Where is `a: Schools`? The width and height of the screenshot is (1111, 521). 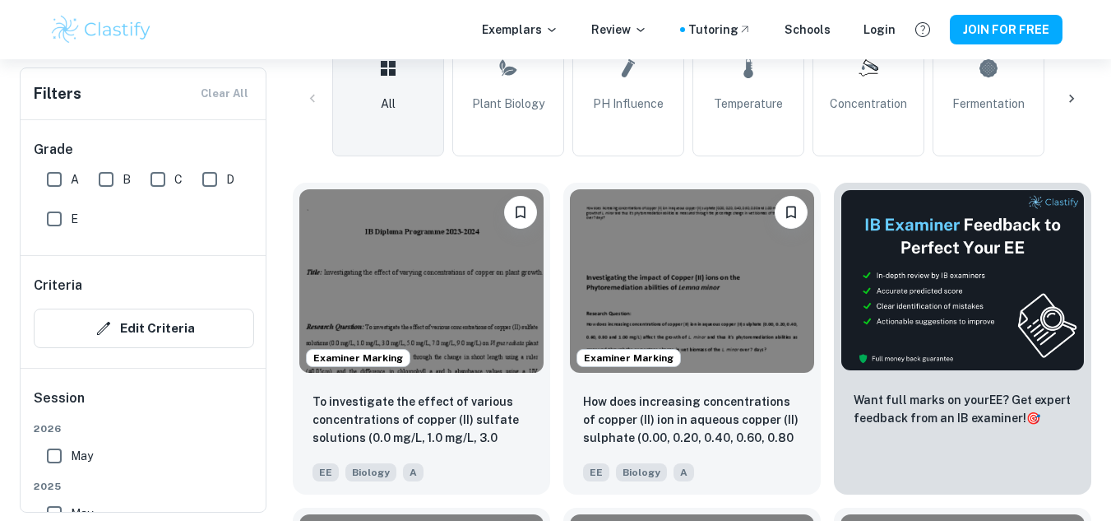
a: Schools is located at coordinates (808, 30).